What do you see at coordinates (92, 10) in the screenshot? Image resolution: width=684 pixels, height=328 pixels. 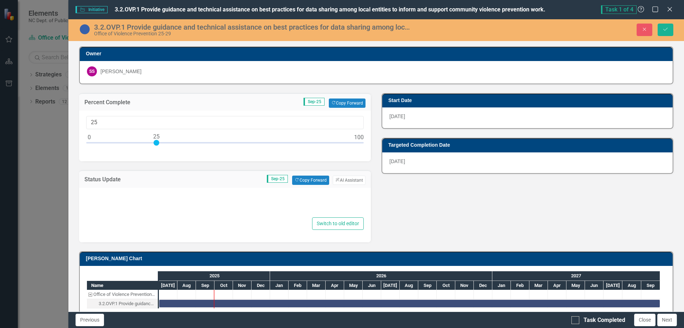 I see `span: Initiative` at bounding box center [92, 10].